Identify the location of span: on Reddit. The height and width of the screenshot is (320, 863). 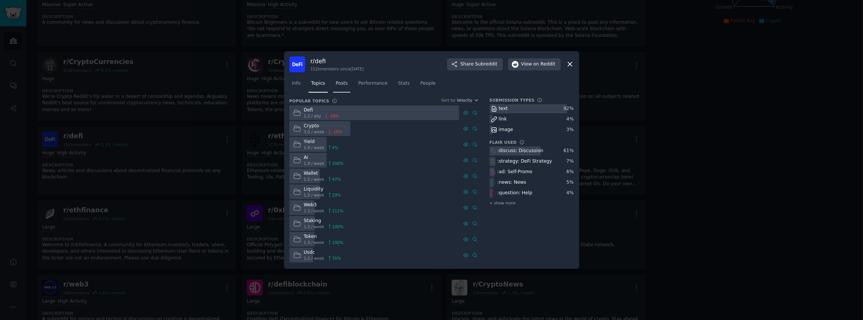
(544, 64).